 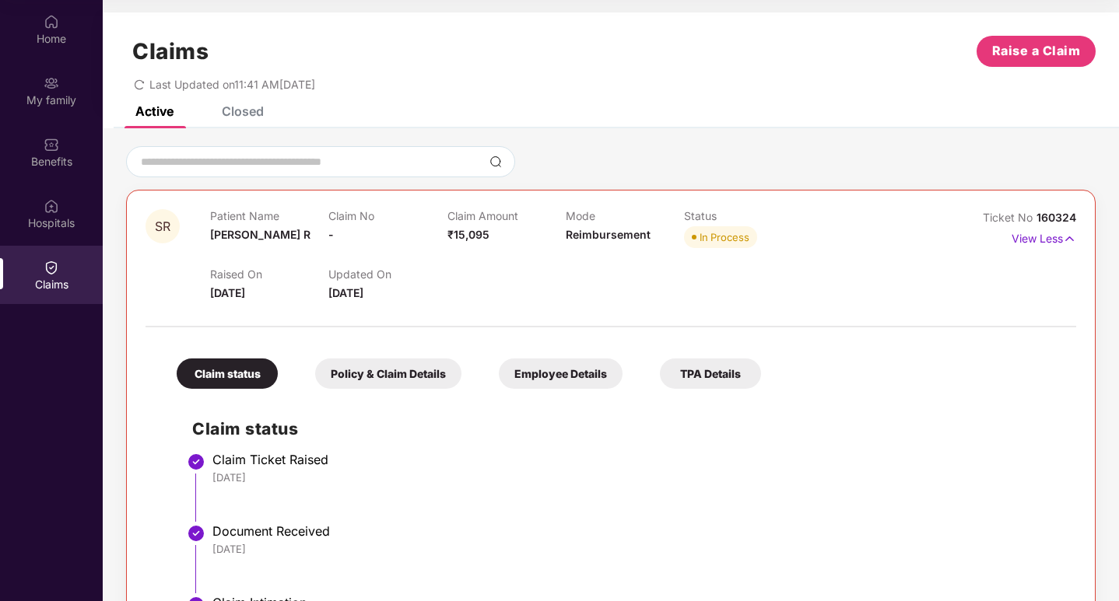 What do you see at coordinates (1036, 51) in the screenshot?
I see `button: Raise a Claim` at bounding box center [1036, 51].